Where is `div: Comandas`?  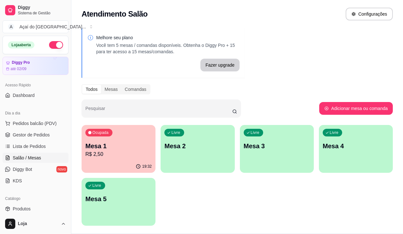
div: Comandas is located at coordinates (136, 89).